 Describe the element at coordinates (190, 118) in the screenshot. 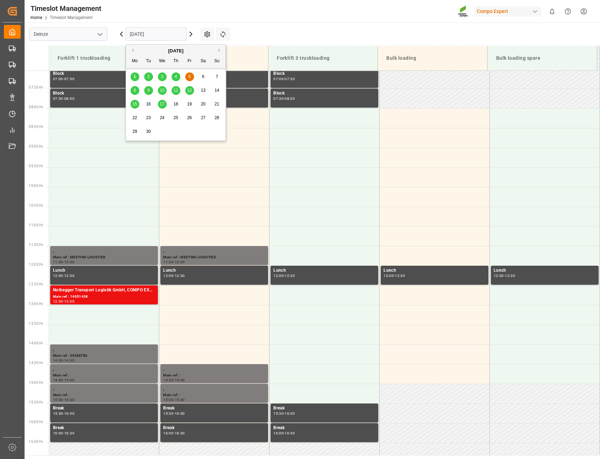

I see `div: Choose Friday, September 26th, 2025` at that location.